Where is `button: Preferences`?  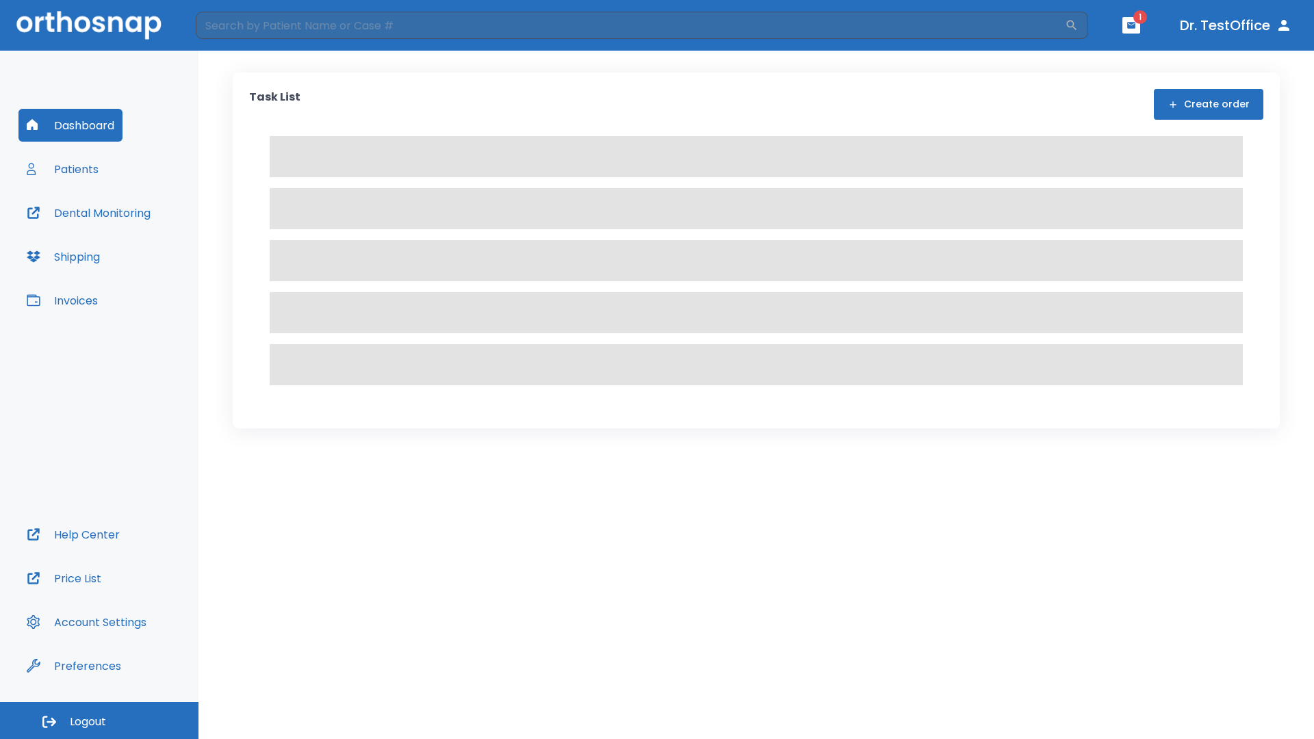 button: Preferences is located at coordinates (74, 666).